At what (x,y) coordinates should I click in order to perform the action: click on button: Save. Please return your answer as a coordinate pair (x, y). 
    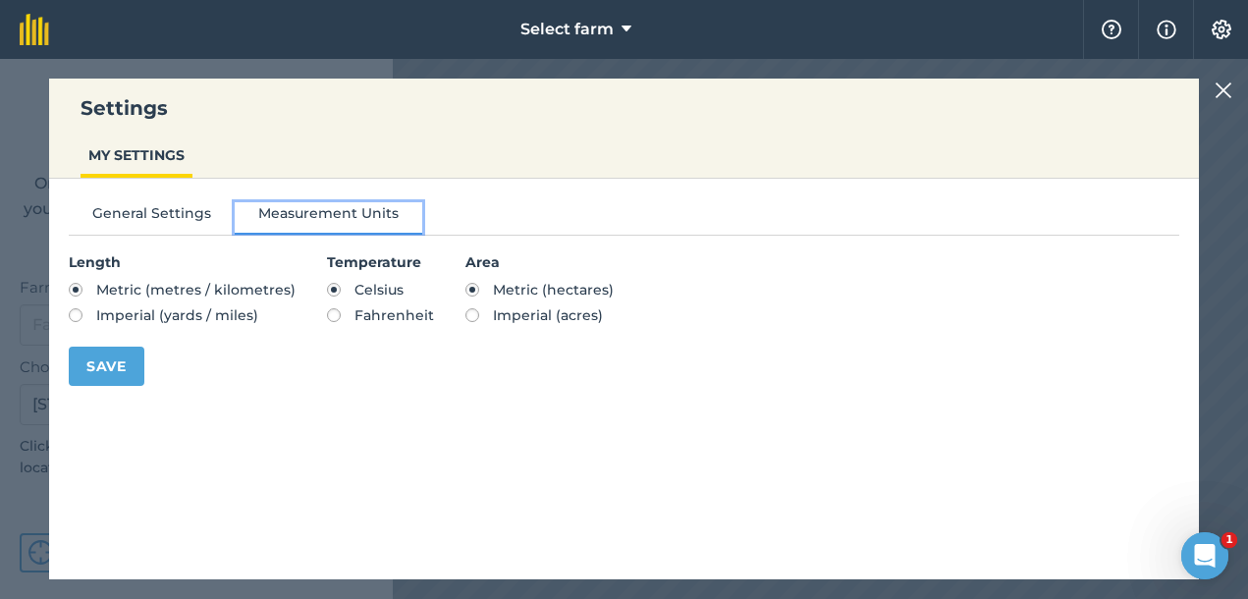
    Looking at the image, I should click on (106, 366).